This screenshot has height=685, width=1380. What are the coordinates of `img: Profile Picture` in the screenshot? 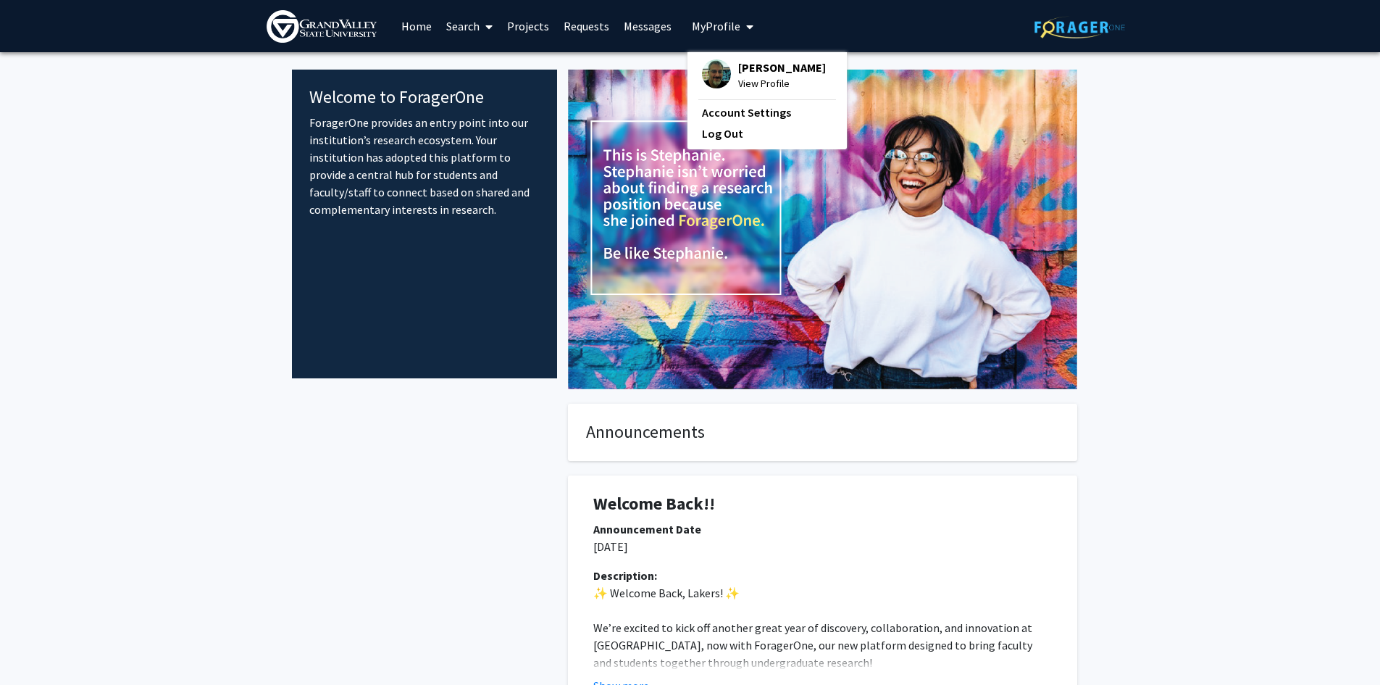 It's located at (717, 74).